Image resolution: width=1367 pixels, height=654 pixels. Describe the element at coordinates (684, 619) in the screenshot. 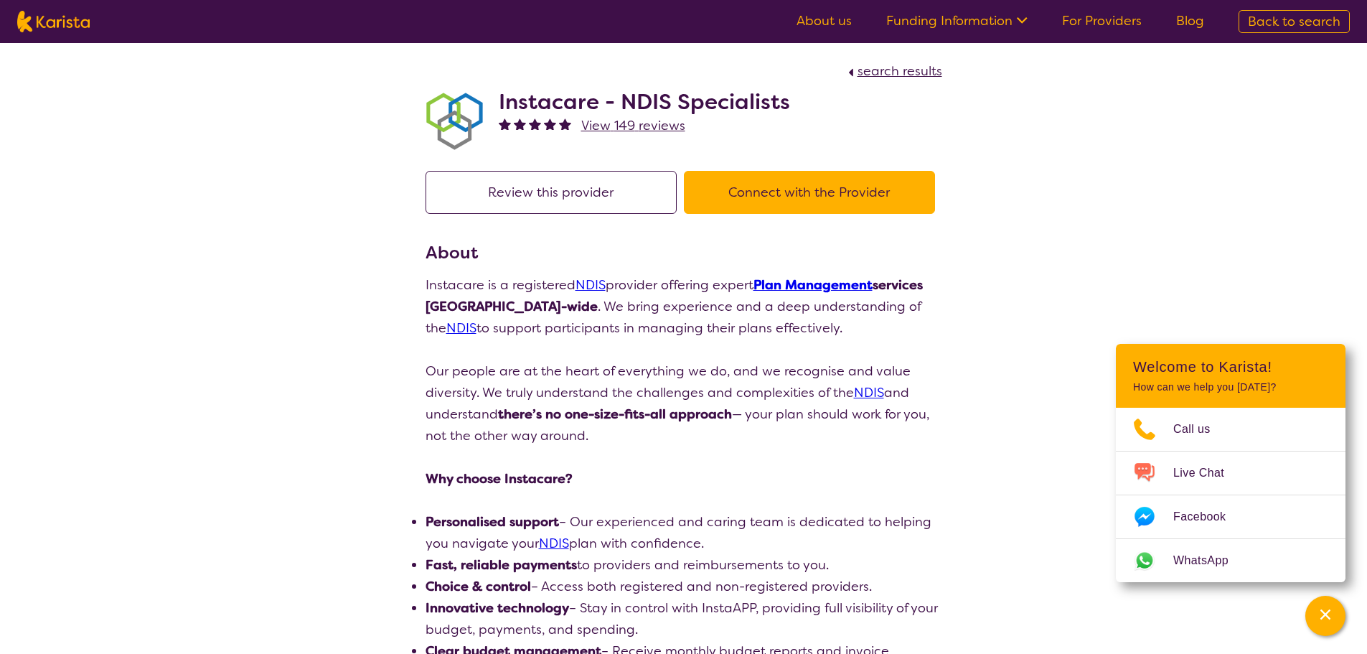

I see `li: – Stay in control with InstaAPP, providing full visibility of your budget, payments, and spending.` at that location.